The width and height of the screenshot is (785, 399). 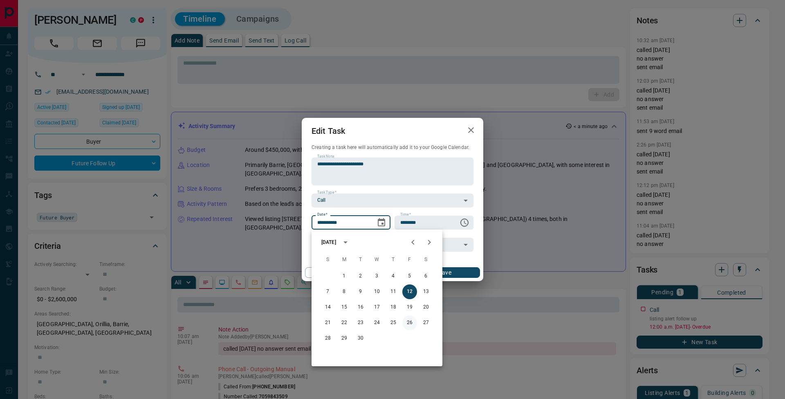 What do you see at coordinates (328, 131) in the screenshot?
I see `h2: Edit Task` at bounding box center [328, 131].